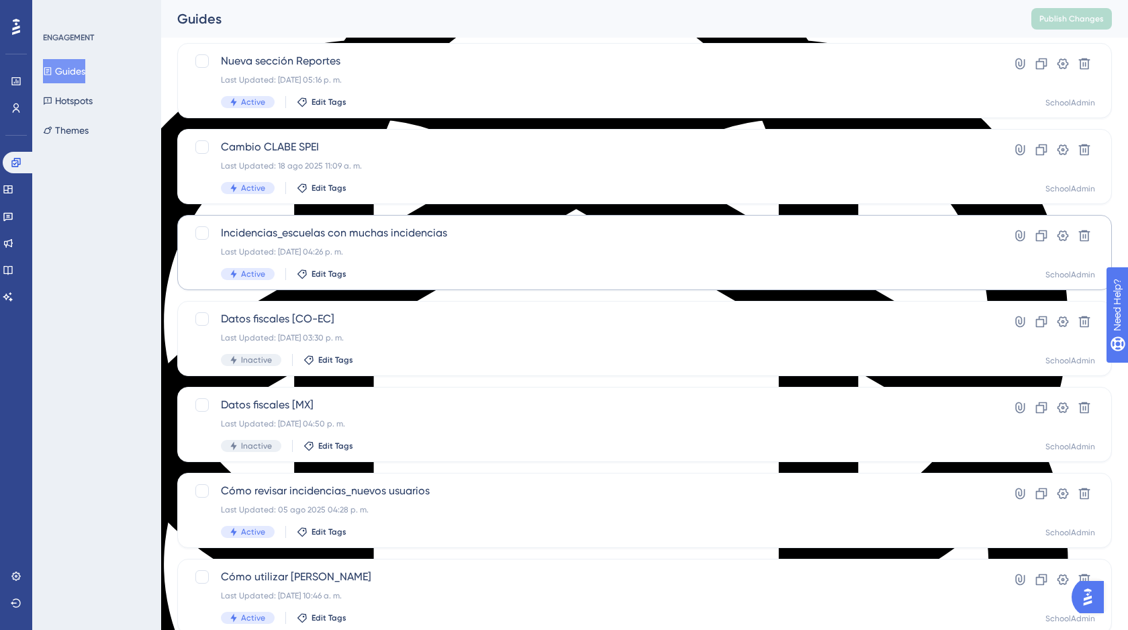 Image resolution: width=1128 pixels, height=630 pixels. I want to click on span: Publish Changes, so click(1072, 19).